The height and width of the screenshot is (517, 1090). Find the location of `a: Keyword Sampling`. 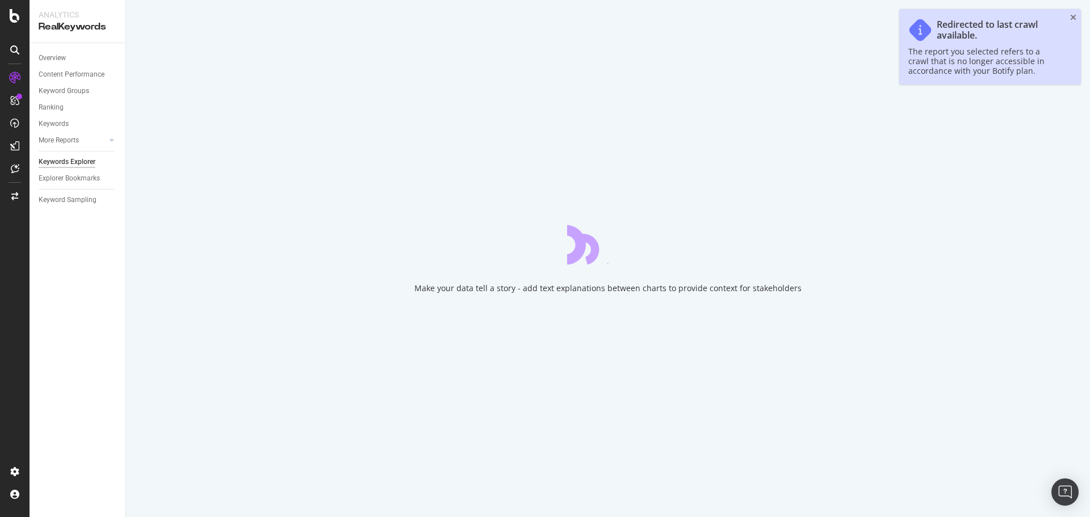

a: Keyword Sampling is located at coordinates (78, 200).